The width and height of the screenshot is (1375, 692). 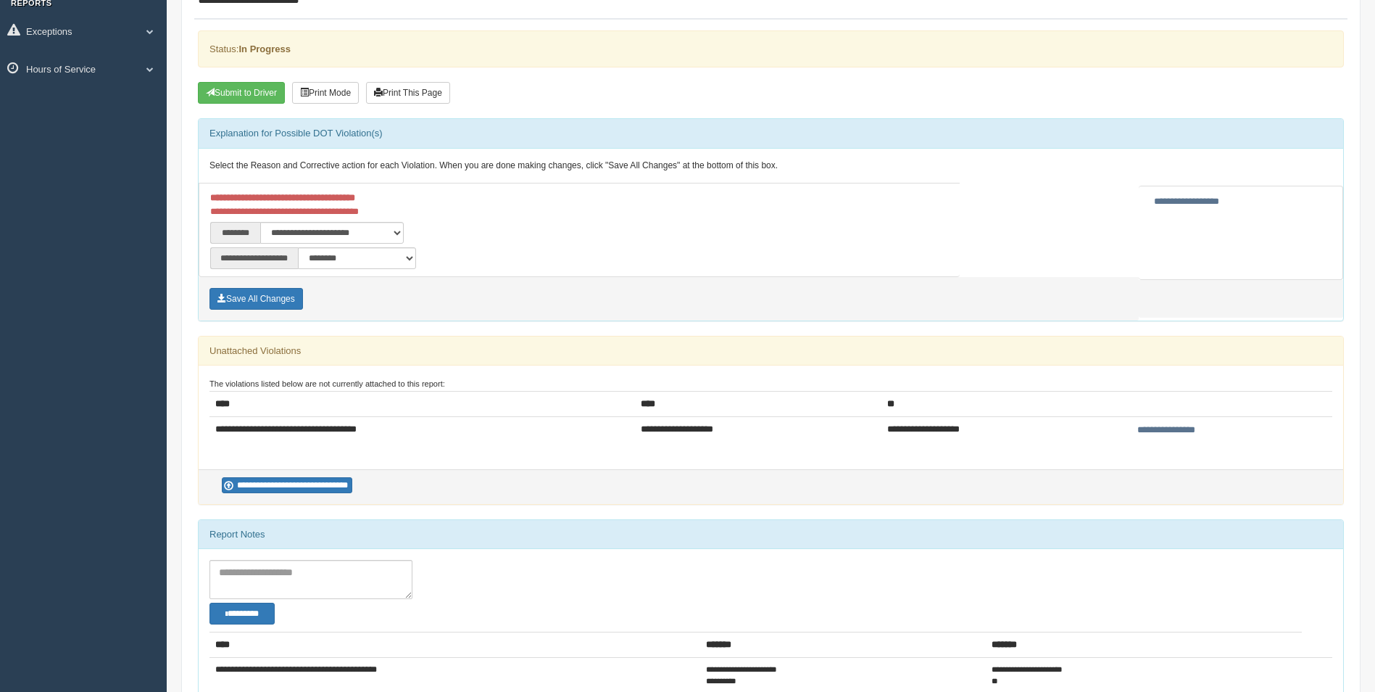 I want to click on button: Print This Page, so click(x=408, y=93).